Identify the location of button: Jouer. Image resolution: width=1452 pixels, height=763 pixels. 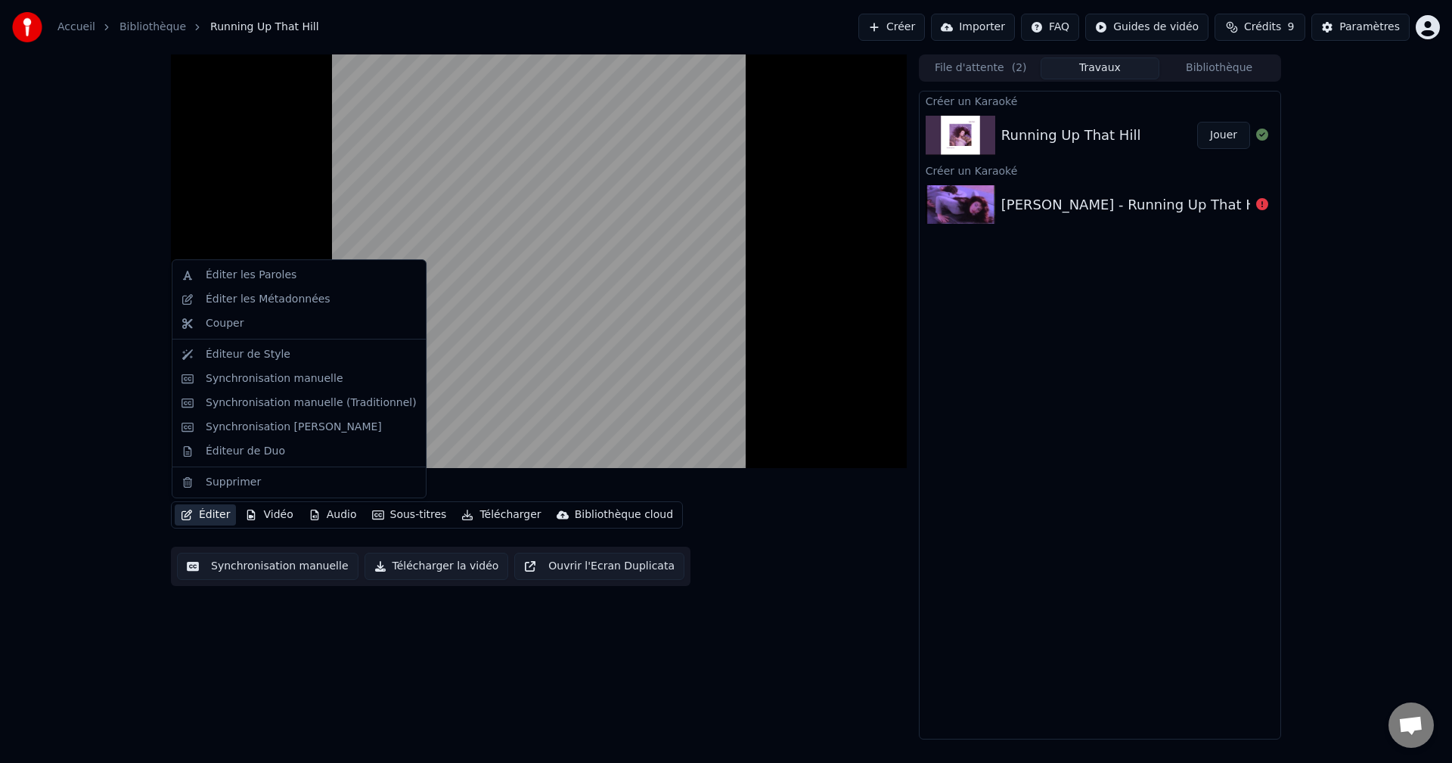
(1224, 135).